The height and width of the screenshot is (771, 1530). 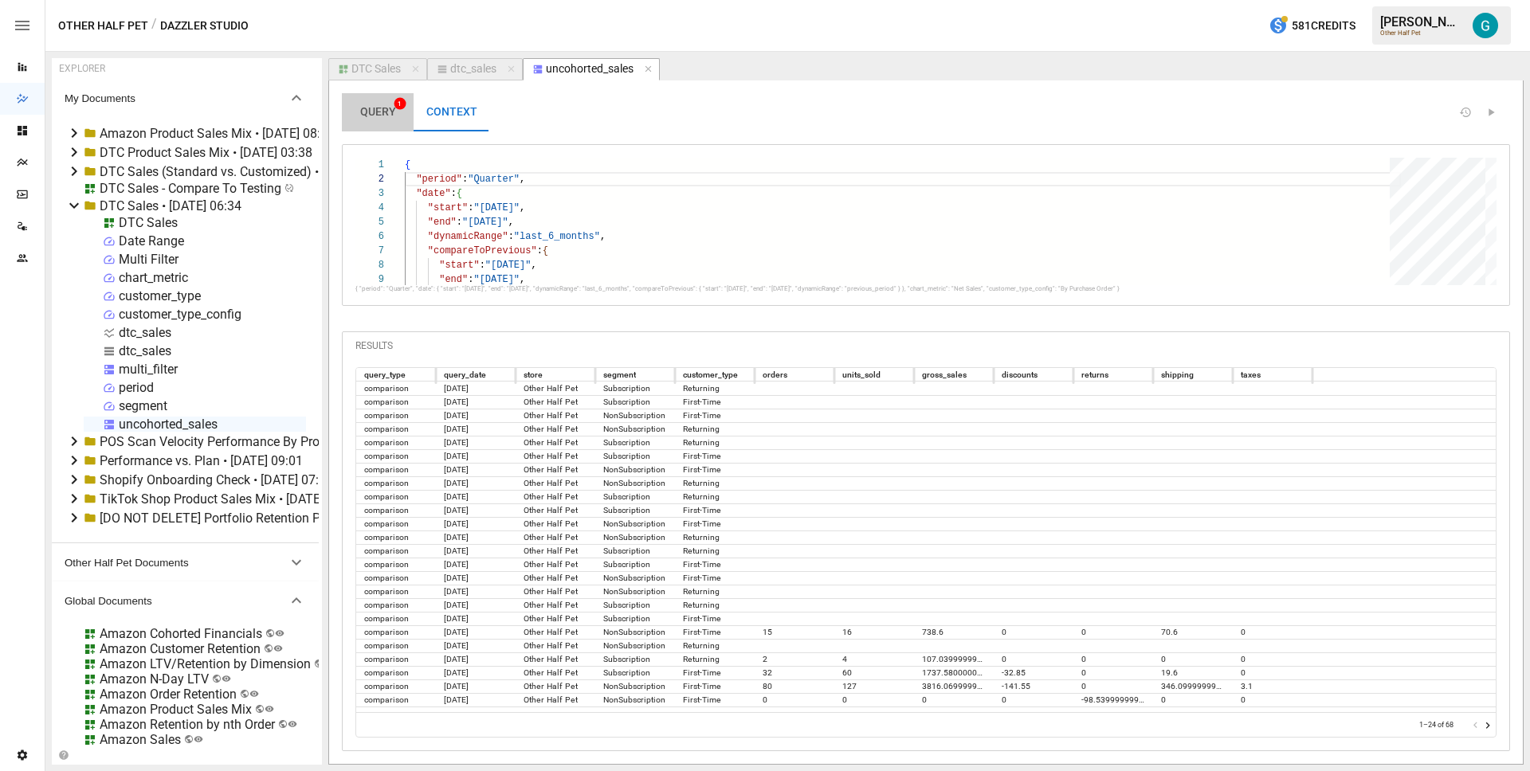 I want to click on div: 3.1, so click(x=1273, y=686).